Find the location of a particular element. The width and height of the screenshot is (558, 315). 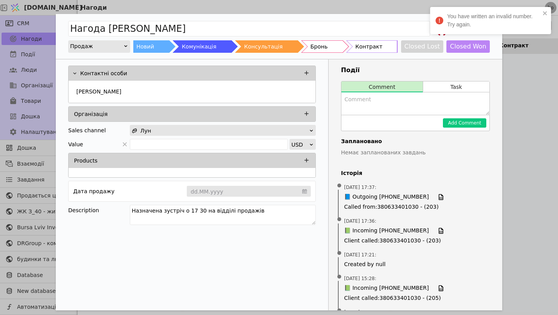

svg: calendar is located at coordinates (305, 191).